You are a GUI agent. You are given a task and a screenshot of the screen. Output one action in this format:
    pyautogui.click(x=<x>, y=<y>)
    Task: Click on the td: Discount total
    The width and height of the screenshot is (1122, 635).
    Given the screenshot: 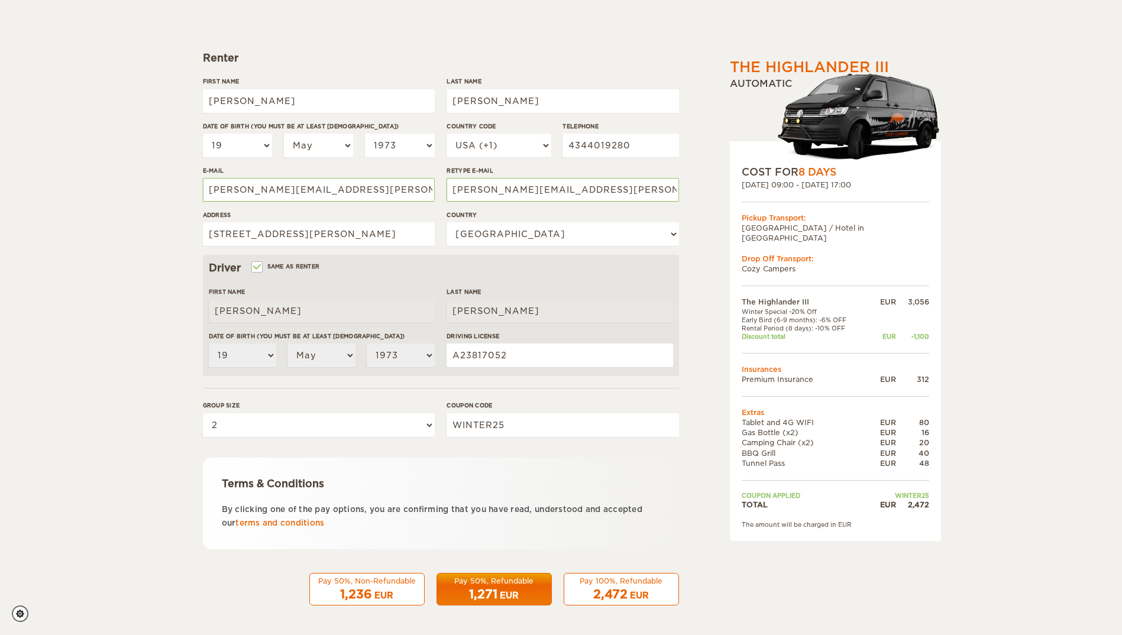 What is the action you would take?
    pyautogui.click(x=805, y=336)
    